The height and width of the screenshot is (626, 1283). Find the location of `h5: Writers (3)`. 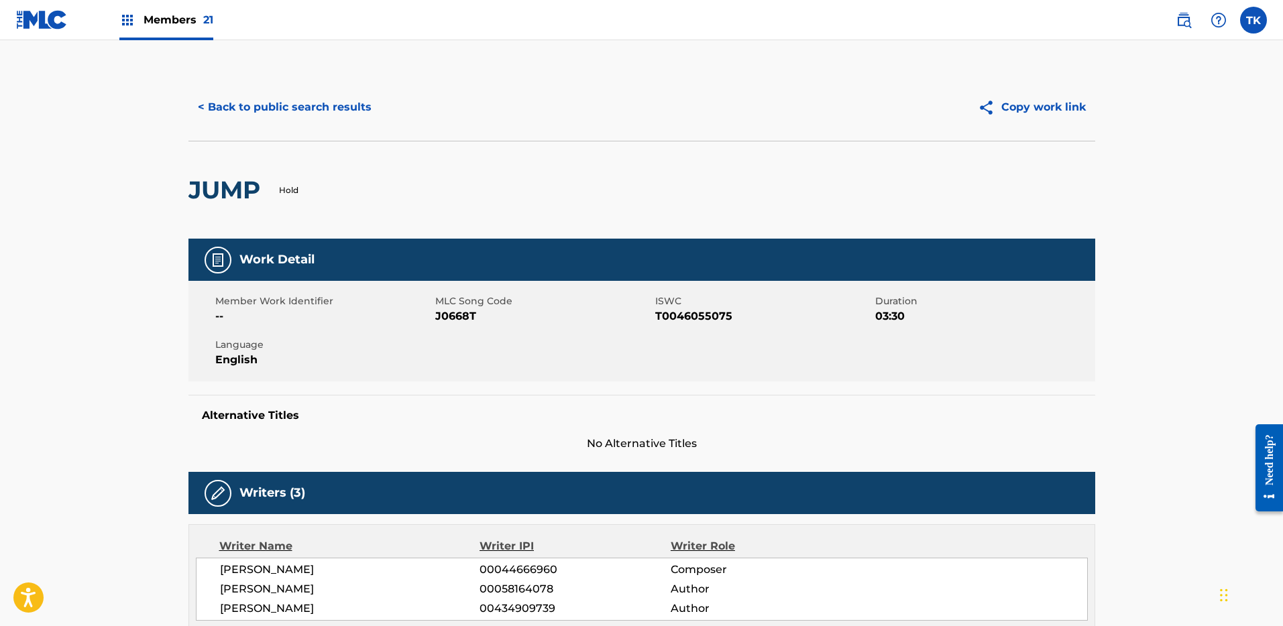

h5: Writers (3) is located at coordinates (272, 493).